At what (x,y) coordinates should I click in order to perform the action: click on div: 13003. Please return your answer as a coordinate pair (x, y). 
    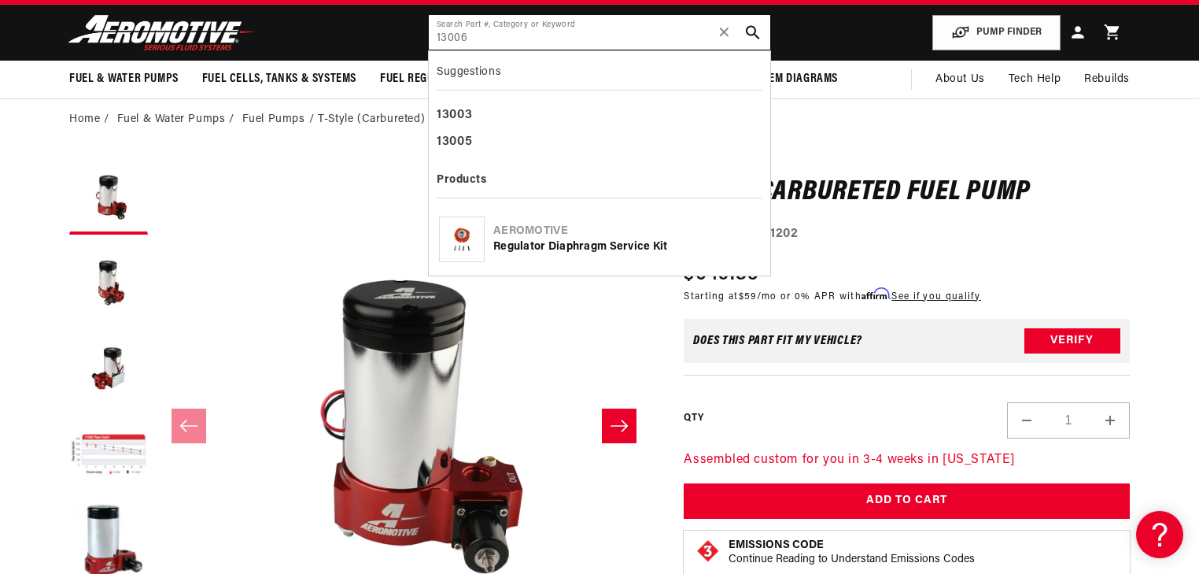
    Looking at the image, I should click on (600, 116).